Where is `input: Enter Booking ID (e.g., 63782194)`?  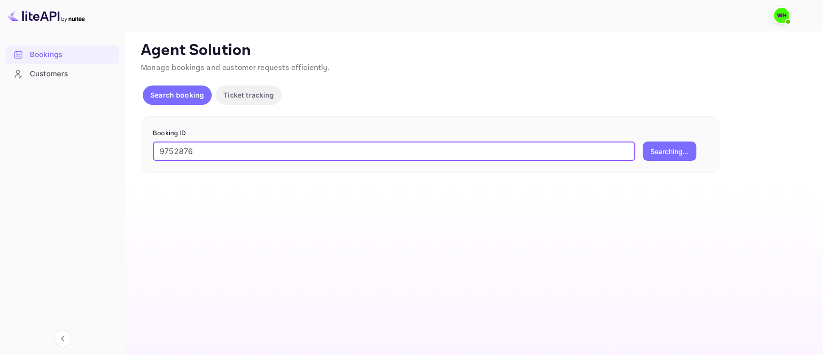 input: Enter Booking ID (e.g., 63782194) is located at coordinates (394, 151).